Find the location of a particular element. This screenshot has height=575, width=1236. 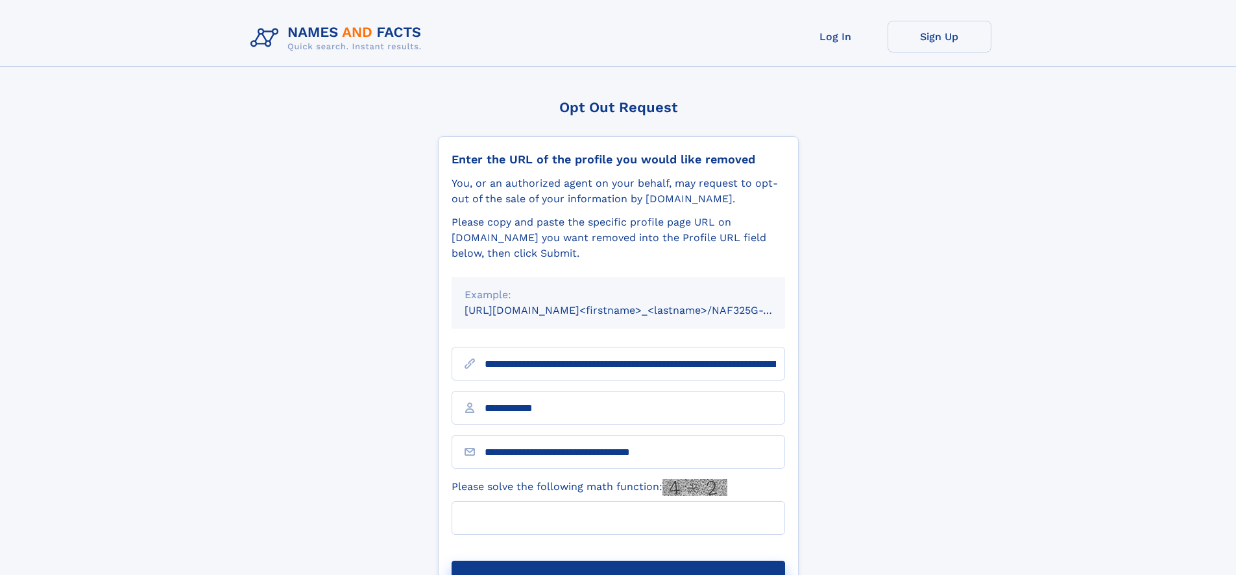

label: Please solve the following math function: is located at coordinates (589, 488).